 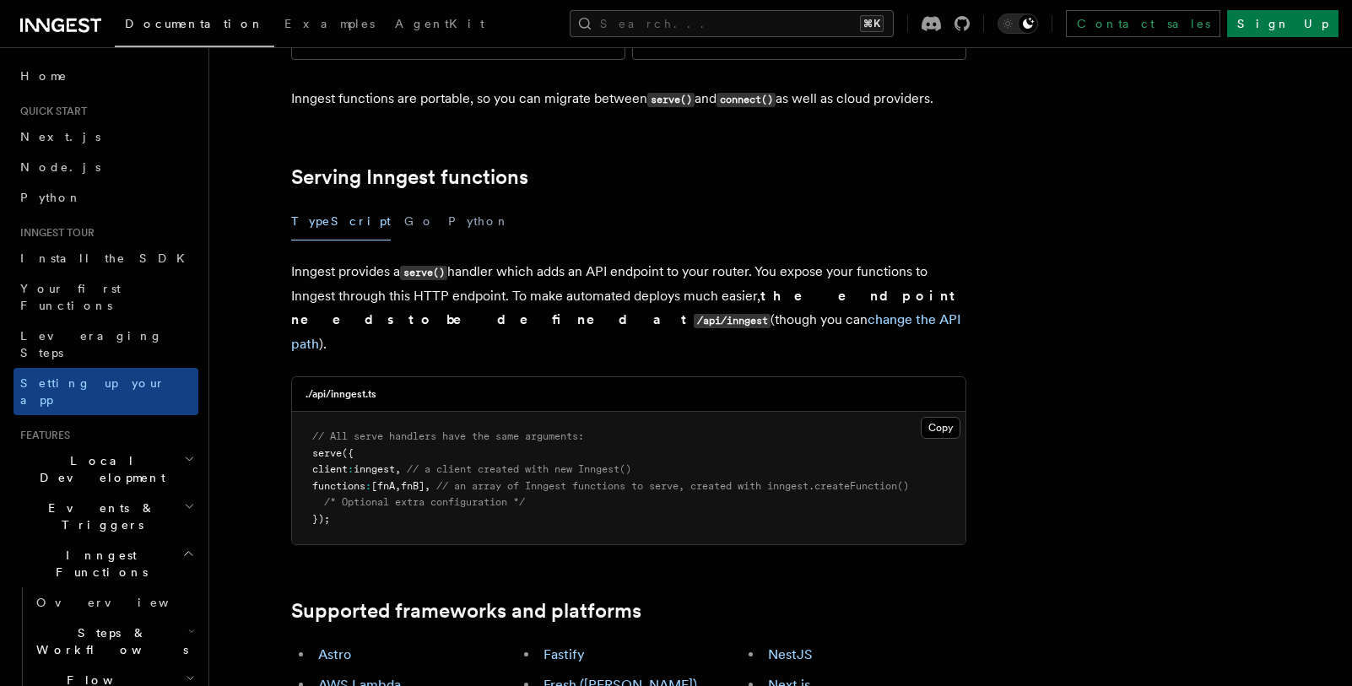 I want to click on button: Local Development, so click(x=105, y=469).